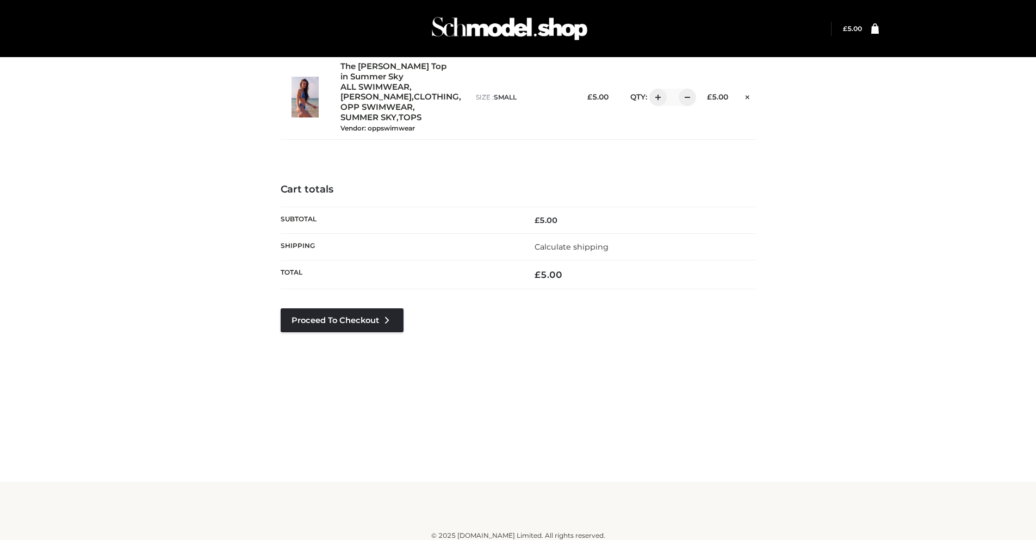 This screenshot has height=540, width=1036. I want to click on th: Total, so click(399, 275).